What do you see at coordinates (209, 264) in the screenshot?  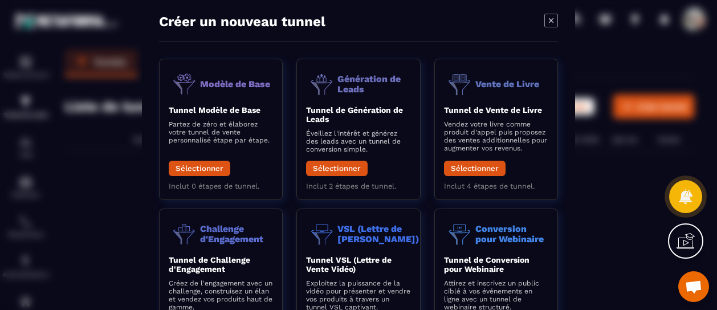 I see `b: Tunnel de Challenge d'Engagement` at bounding box center [209, 264].